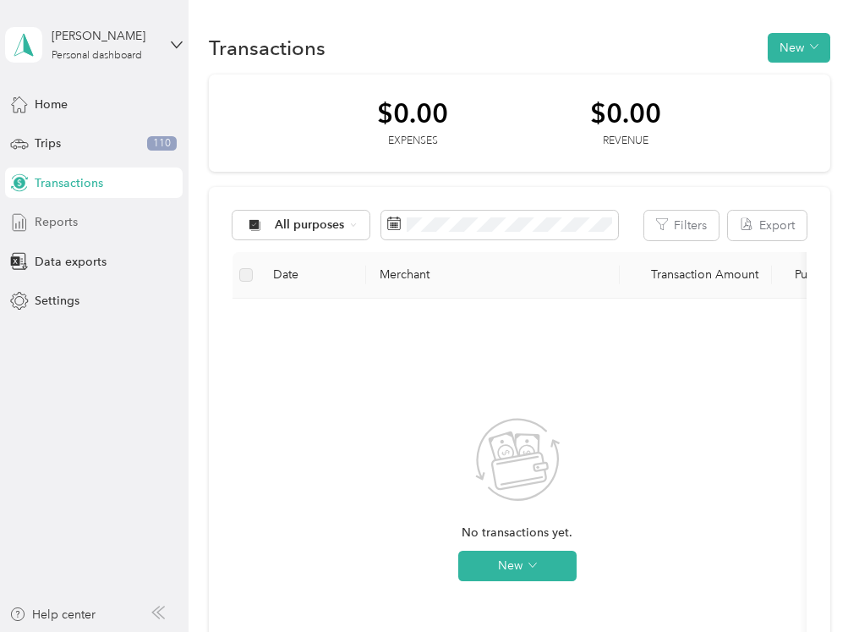  What do you see at coordinates (313, 275) in the screenshot?
I see `th: Date` at bounding box center [313, 275].